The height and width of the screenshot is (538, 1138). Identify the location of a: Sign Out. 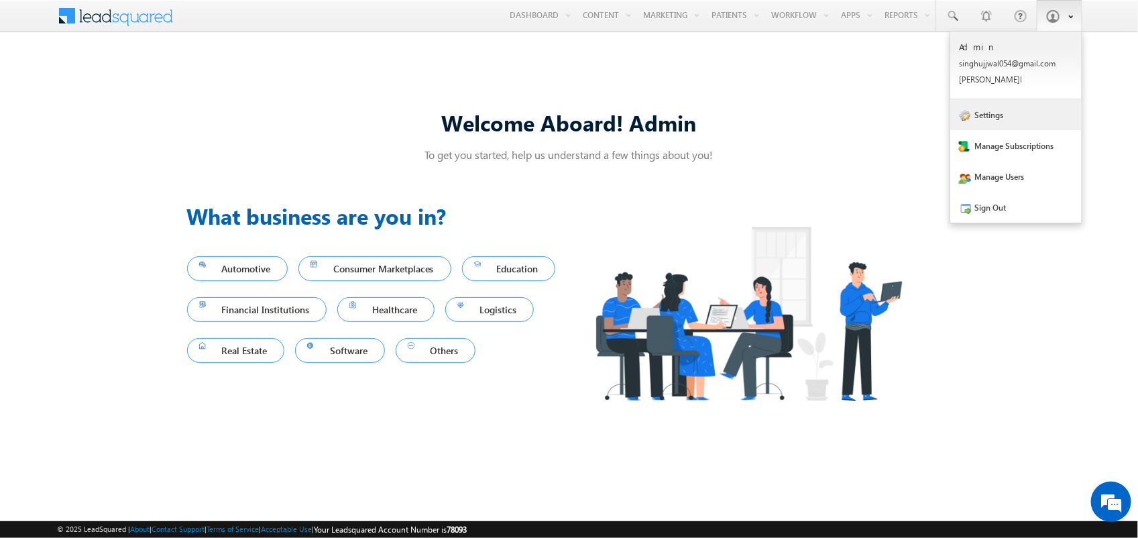
(1016, 207).